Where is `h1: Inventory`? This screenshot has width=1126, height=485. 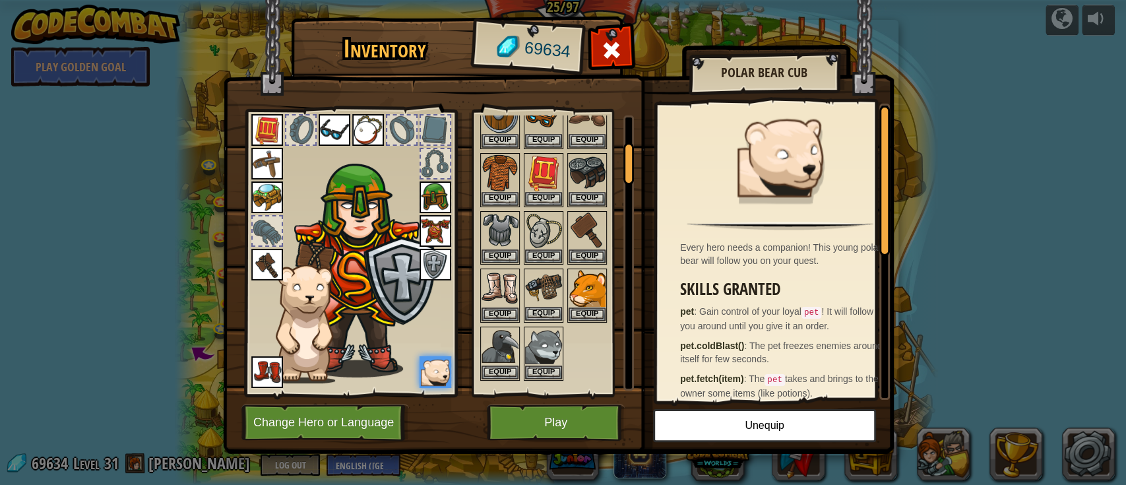 h1: Inventory is located at coordinates (384, 49).